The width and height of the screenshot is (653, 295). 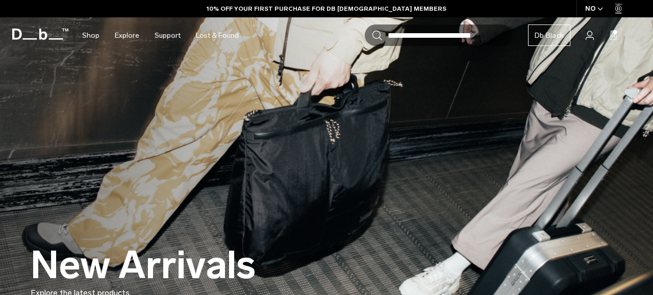 What do you see at coordinates (143, 265) in the screenshot?
I see `h1: New Arrivals` at bounding box center [143, 265].